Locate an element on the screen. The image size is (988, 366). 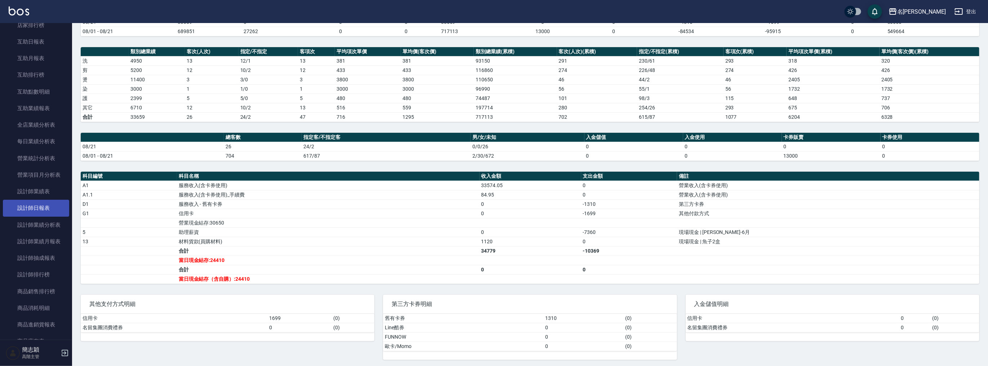
a: 設計師業績表 is located at coordinates (36, 192).